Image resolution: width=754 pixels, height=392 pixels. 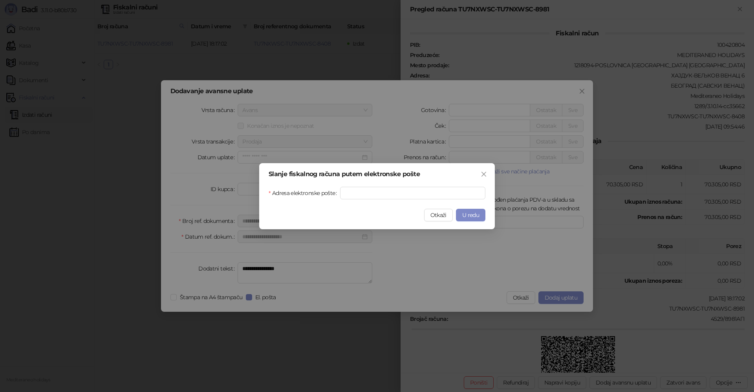 I want to click on button: Close, so click(x=484, y=174).